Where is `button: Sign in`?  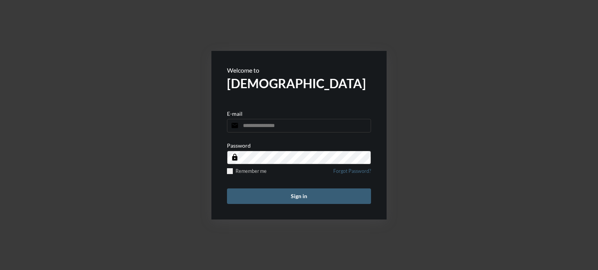
button: Sign in is located at coordinates (299, 196).